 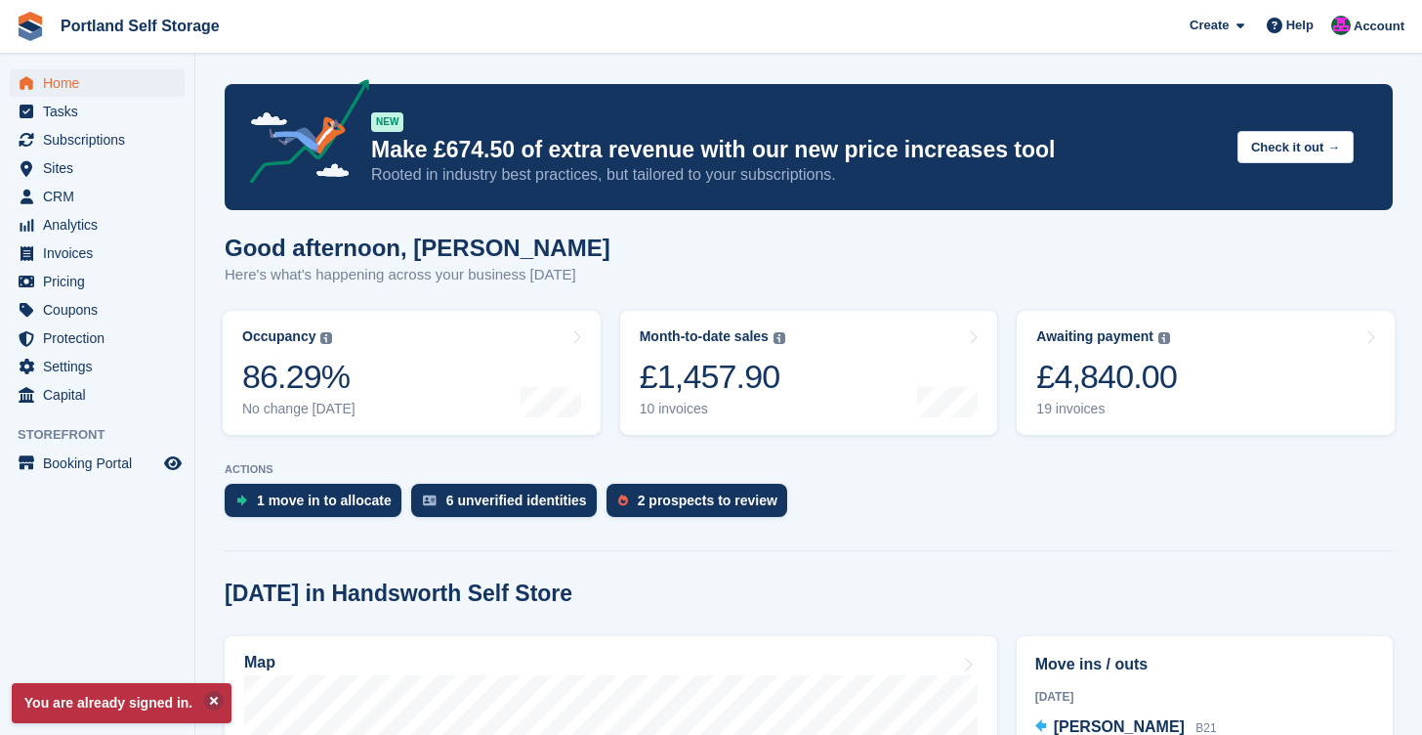 What do you see at coordinates (796, 175) in the screenshot?
I see `p: Rooted in industry best practices, but tailored to your subscriptions.` at bounding box center [796, 175].